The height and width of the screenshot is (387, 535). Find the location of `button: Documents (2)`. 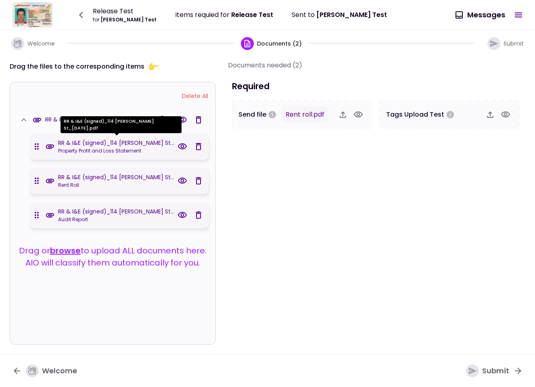

button: Documents (2) is located at coordinates (271, 44).